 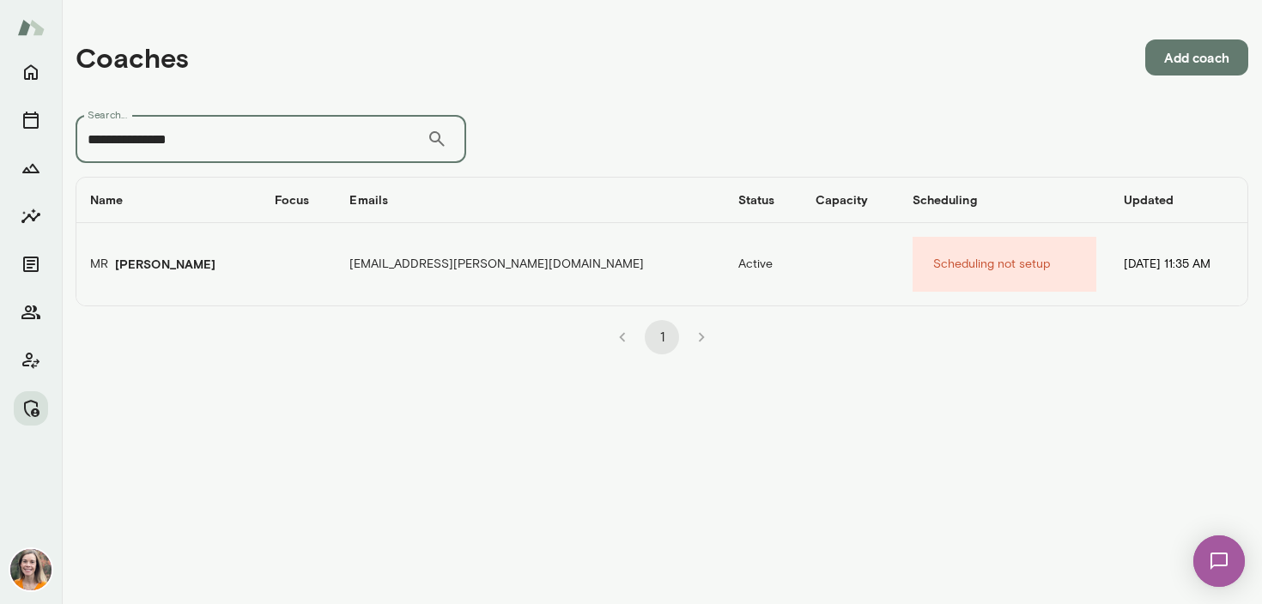 What do you see at coordinates (31, 27) in the screenshot?
I see `img: Mento` at bounding box center [31, 27].